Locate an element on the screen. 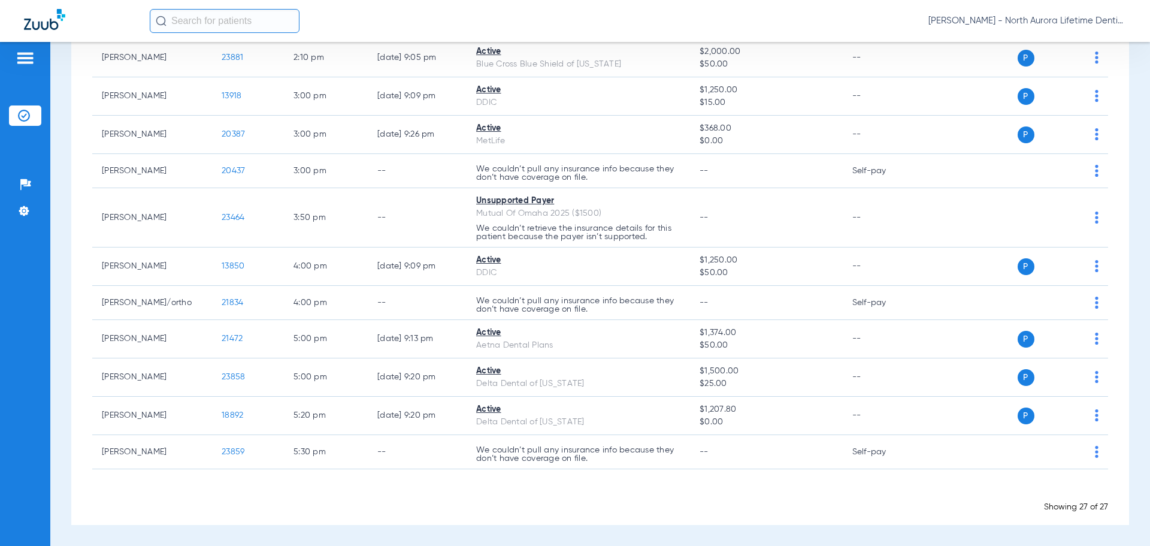 This screenshot has height=546, width=1150. span: $2,000.00 is located at coordinates (766, 52).